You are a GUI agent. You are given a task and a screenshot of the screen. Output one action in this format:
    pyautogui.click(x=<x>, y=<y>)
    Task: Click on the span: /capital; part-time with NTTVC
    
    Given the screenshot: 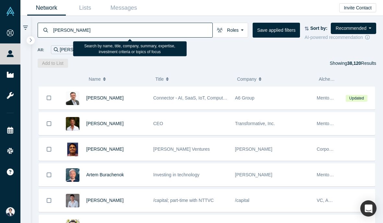 What is the action you would take?
    pyautogui.click(x=184, y=200)
    